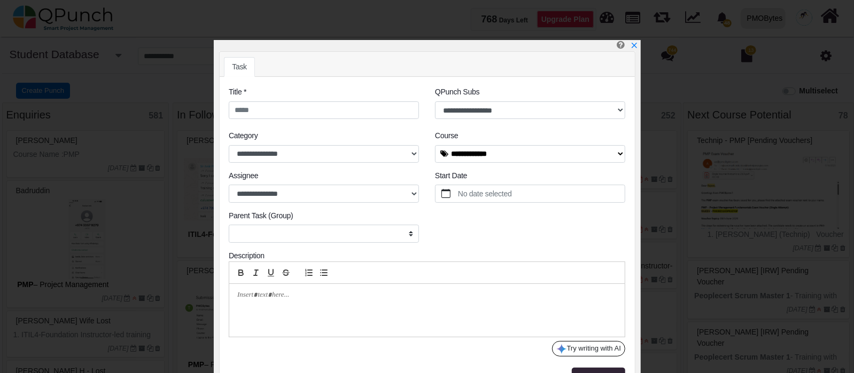 The width and height of the screenshot is (854, 373). What do you see at coordinates (237, 92) in the screenshot?
I see `label: Title *` at bounding box center [237, 92].